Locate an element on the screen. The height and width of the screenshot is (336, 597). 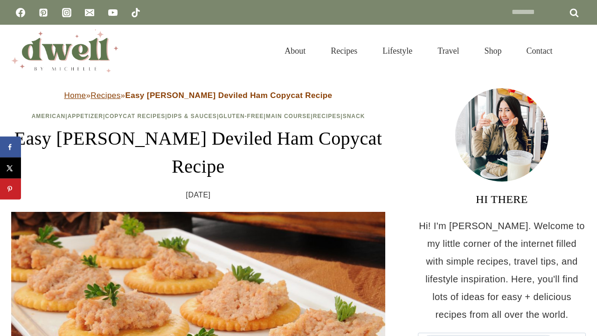
a: Dips & Sauces is located at coordinates (192, 116).